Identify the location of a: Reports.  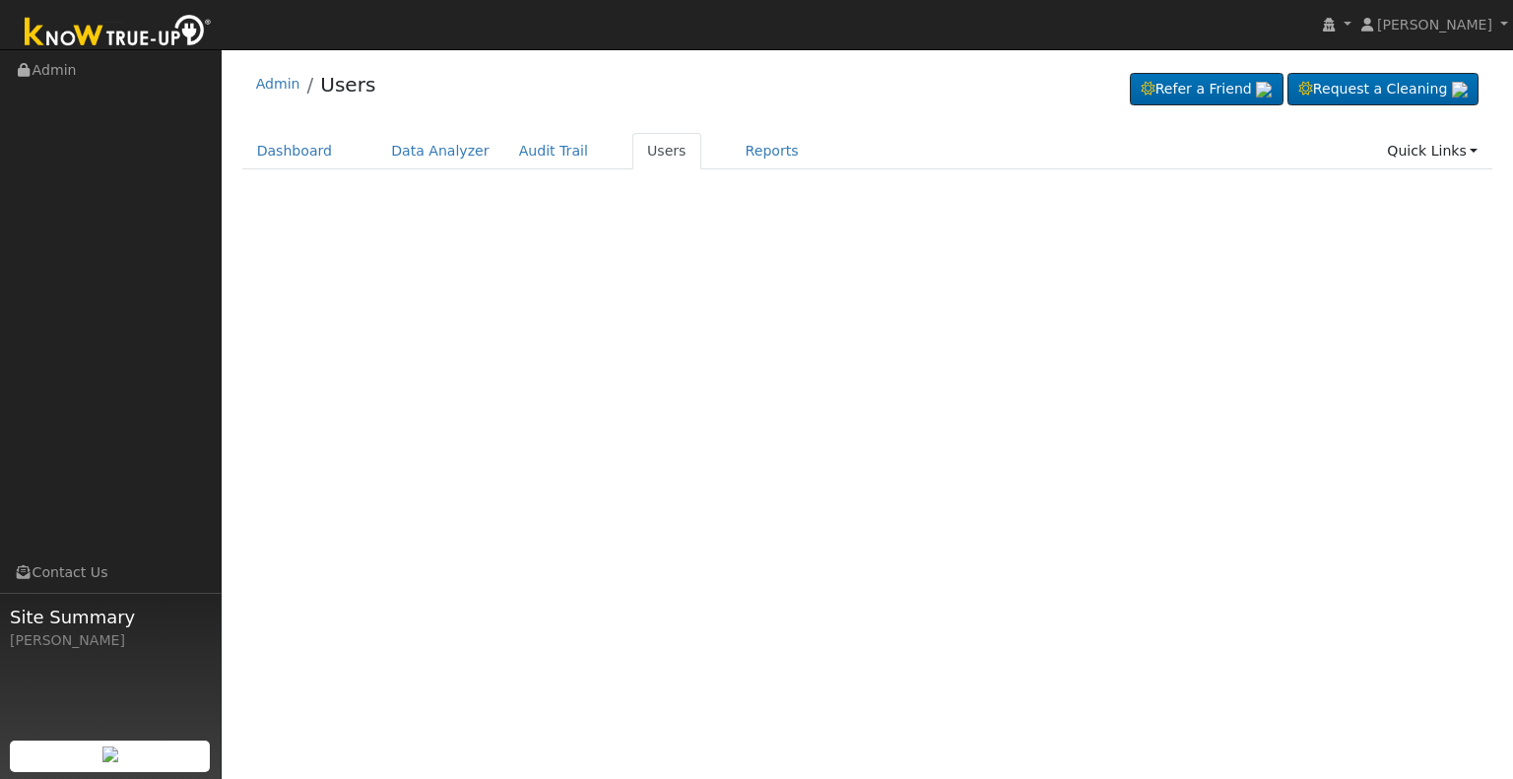
(772, 151).